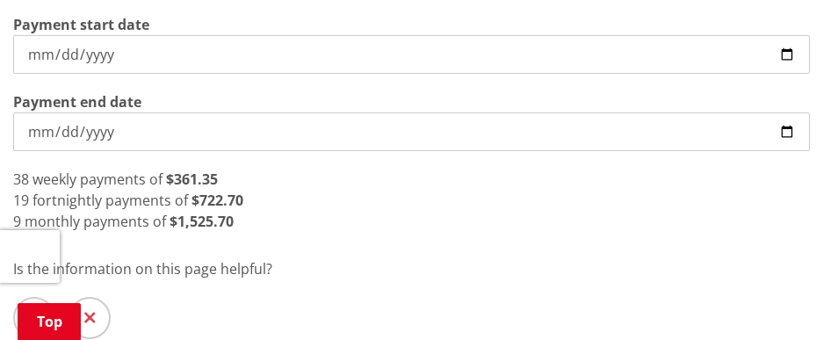 The image size is (823, 340). Describe the element at coordinates (98, 179) in the screenshot. I see `span: weekly payments of` at that location.